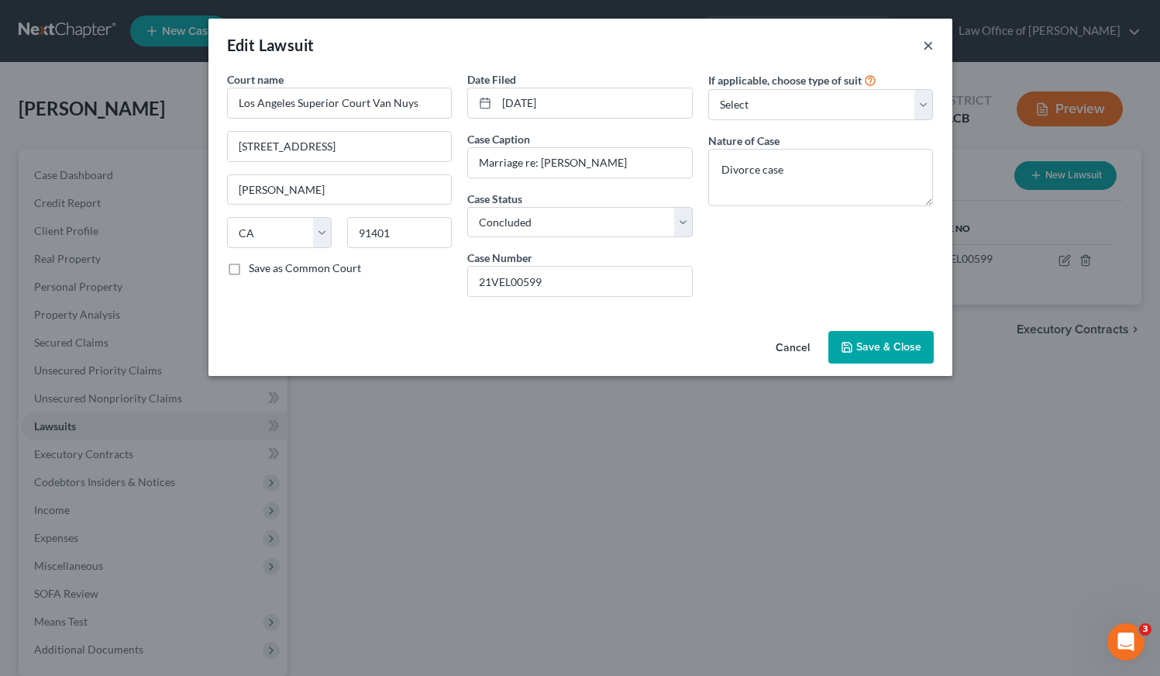  I want to click on label: Save as Common Court, so click(305, 268).